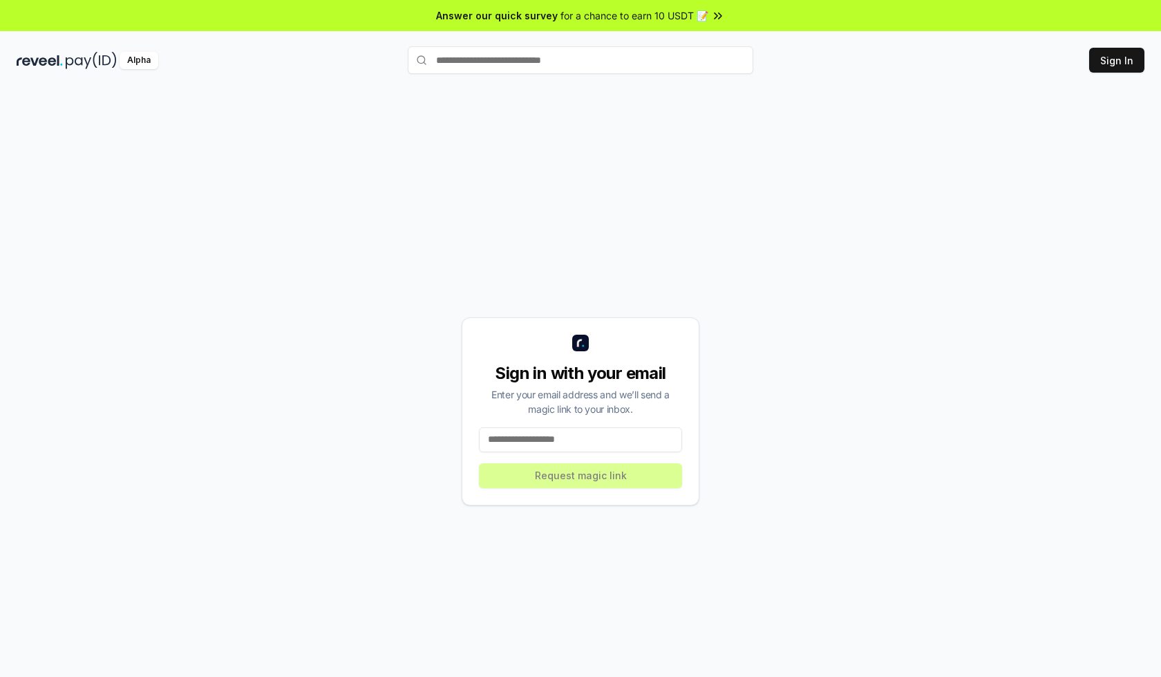 The width and height of the screenshot is (1161, 677). I want to click on img: logo_small, so click(581, 343).